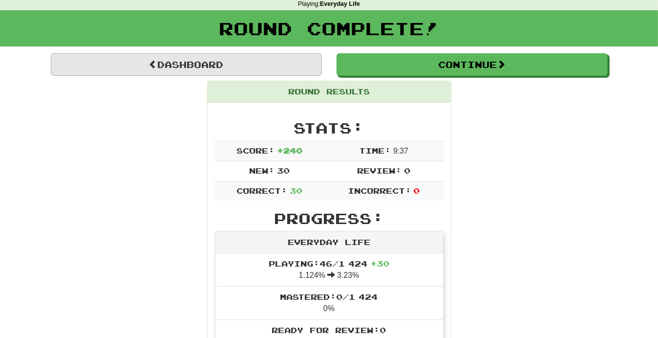 The height and width of the screenshot is (338, 658). I want to click on button: Continue, so click(472, 65).